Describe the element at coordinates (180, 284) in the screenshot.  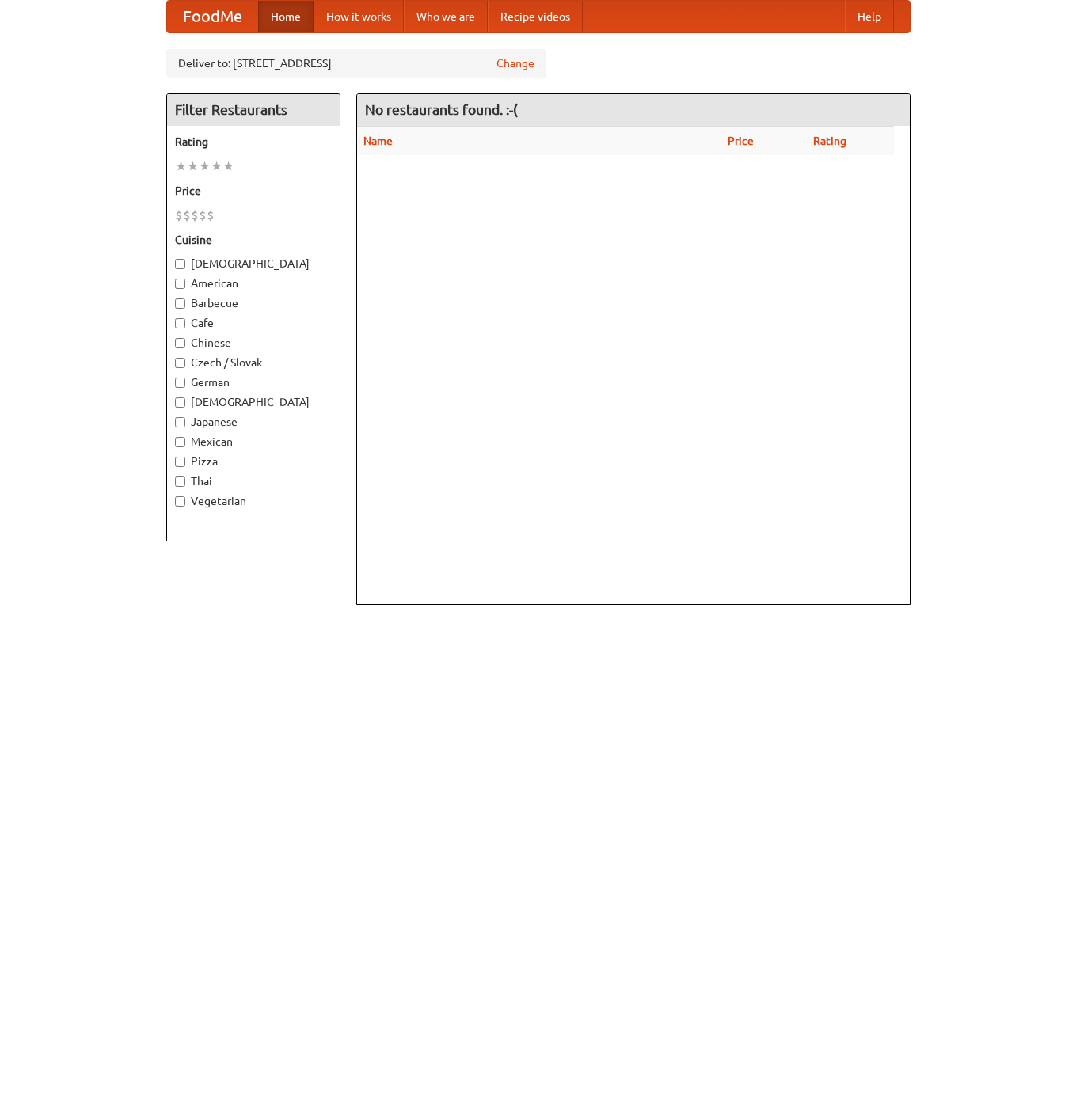
I see `input: American` at that location.